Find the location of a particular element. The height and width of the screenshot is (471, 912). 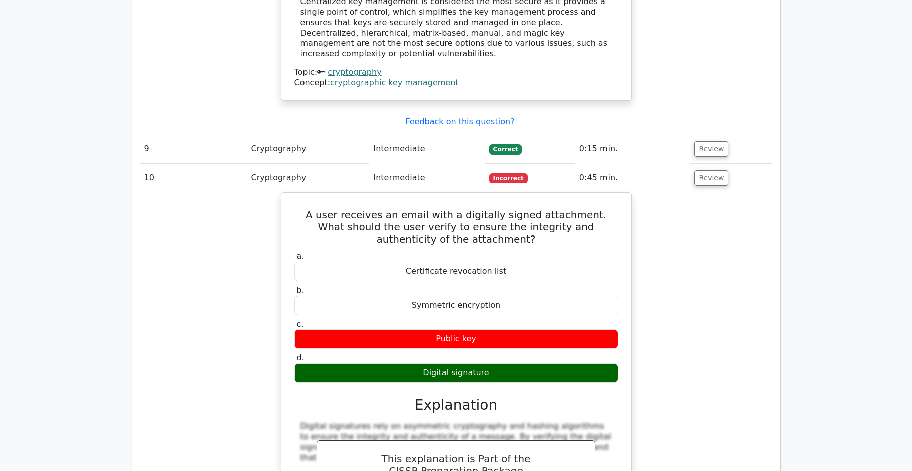

div: Public key is located at coordinates (456, 338).